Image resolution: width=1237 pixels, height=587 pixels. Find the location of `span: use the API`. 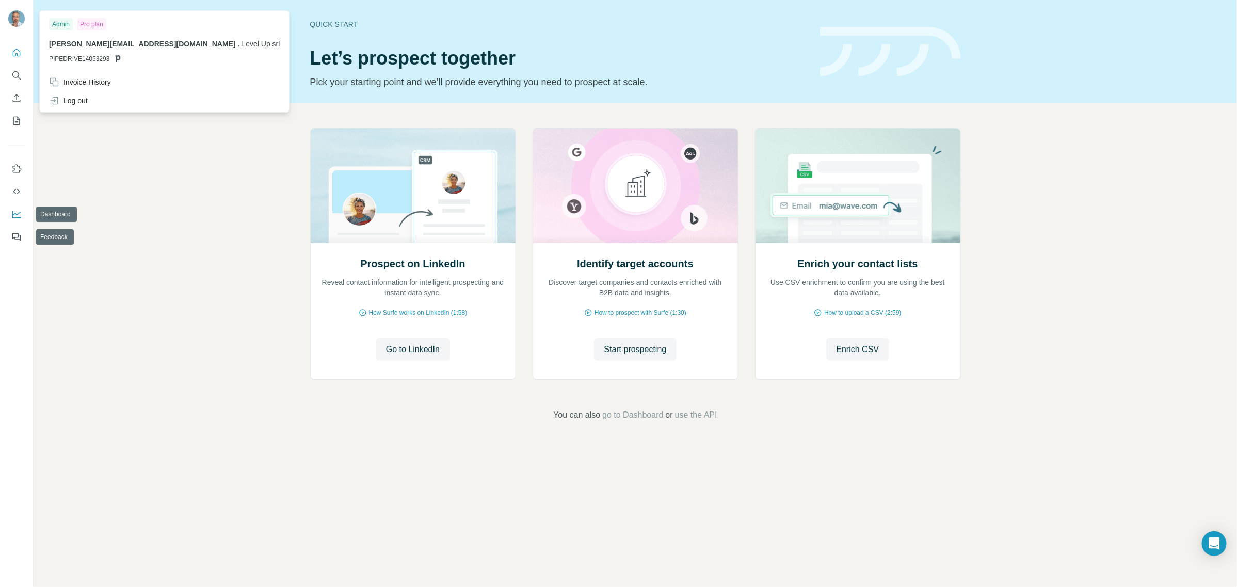

span: use the API is located at coordinates (696, 415).